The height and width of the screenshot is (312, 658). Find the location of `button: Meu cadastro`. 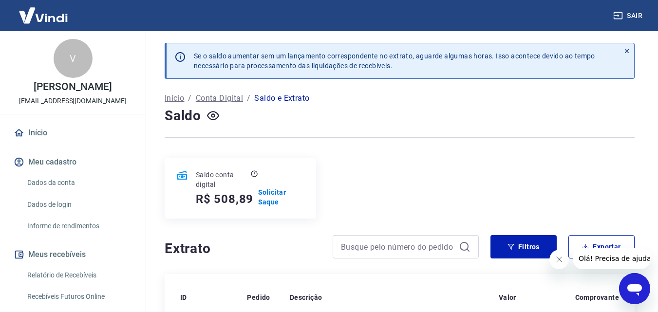

button: Meu cadastro is located at coordinates (73, 162).